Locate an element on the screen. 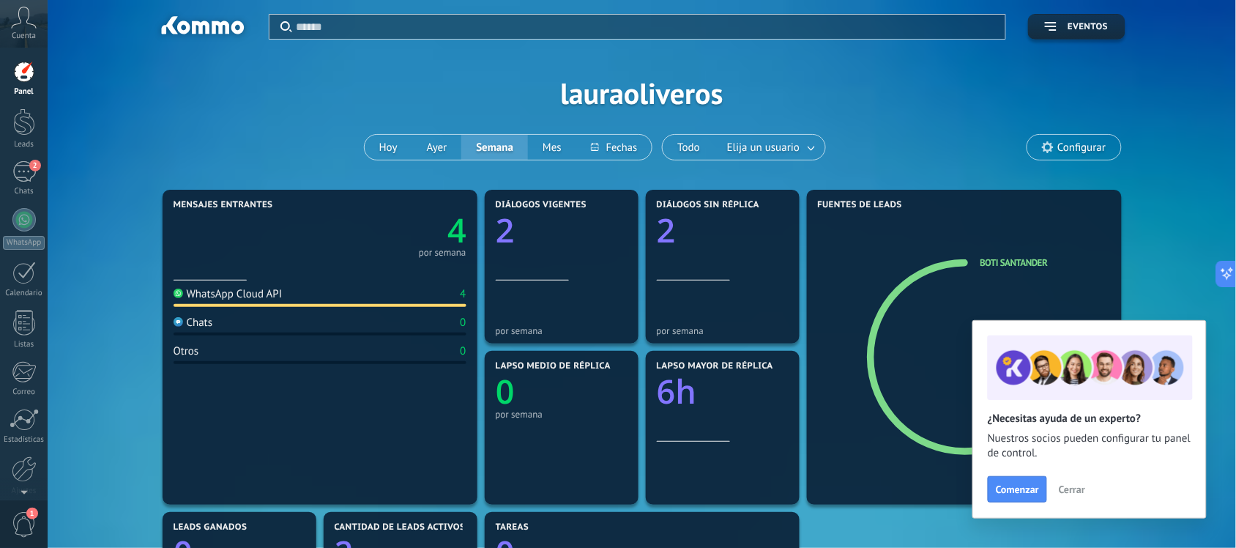  span: Cantidad de leads activos is located at coordinates (400, 527).